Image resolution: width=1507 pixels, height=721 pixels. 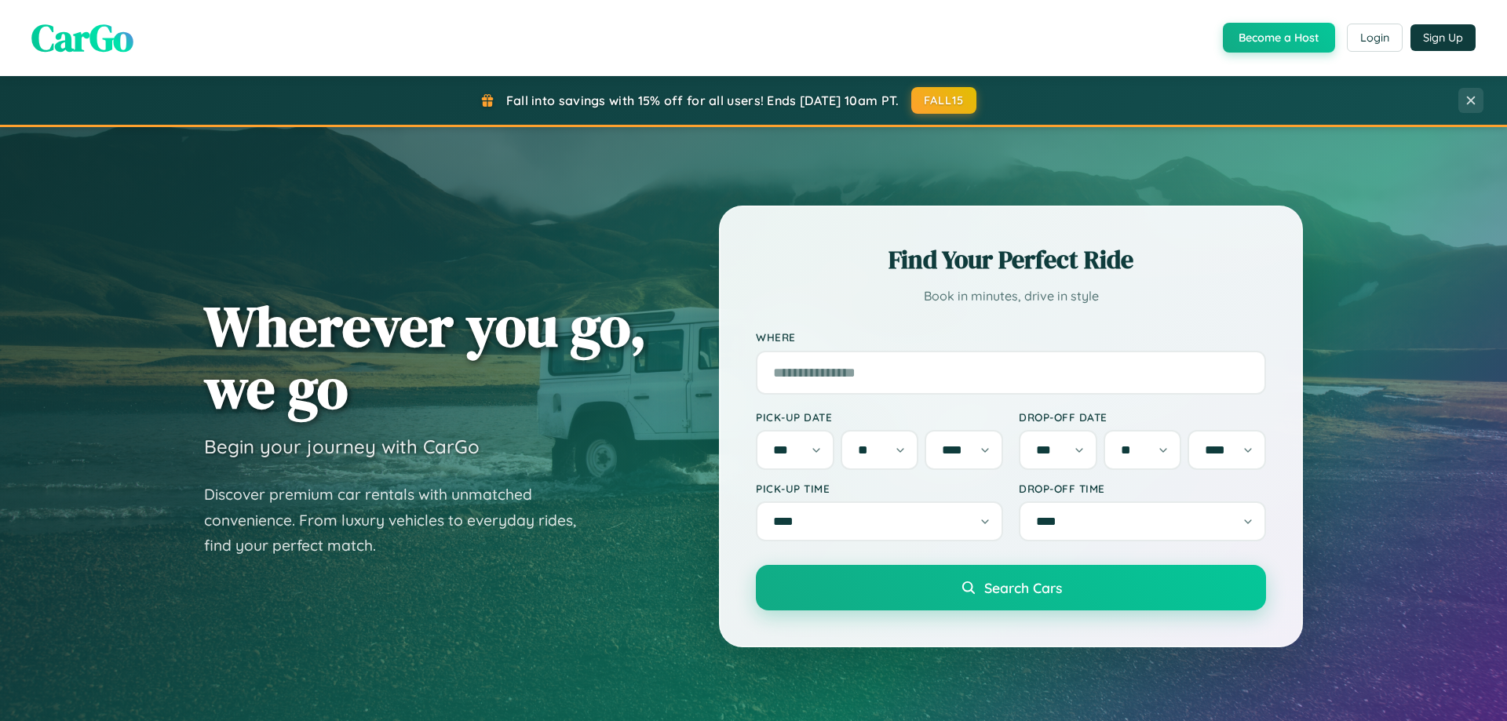 I want to click on button: Become a Host, so click(x=1278, y=38).